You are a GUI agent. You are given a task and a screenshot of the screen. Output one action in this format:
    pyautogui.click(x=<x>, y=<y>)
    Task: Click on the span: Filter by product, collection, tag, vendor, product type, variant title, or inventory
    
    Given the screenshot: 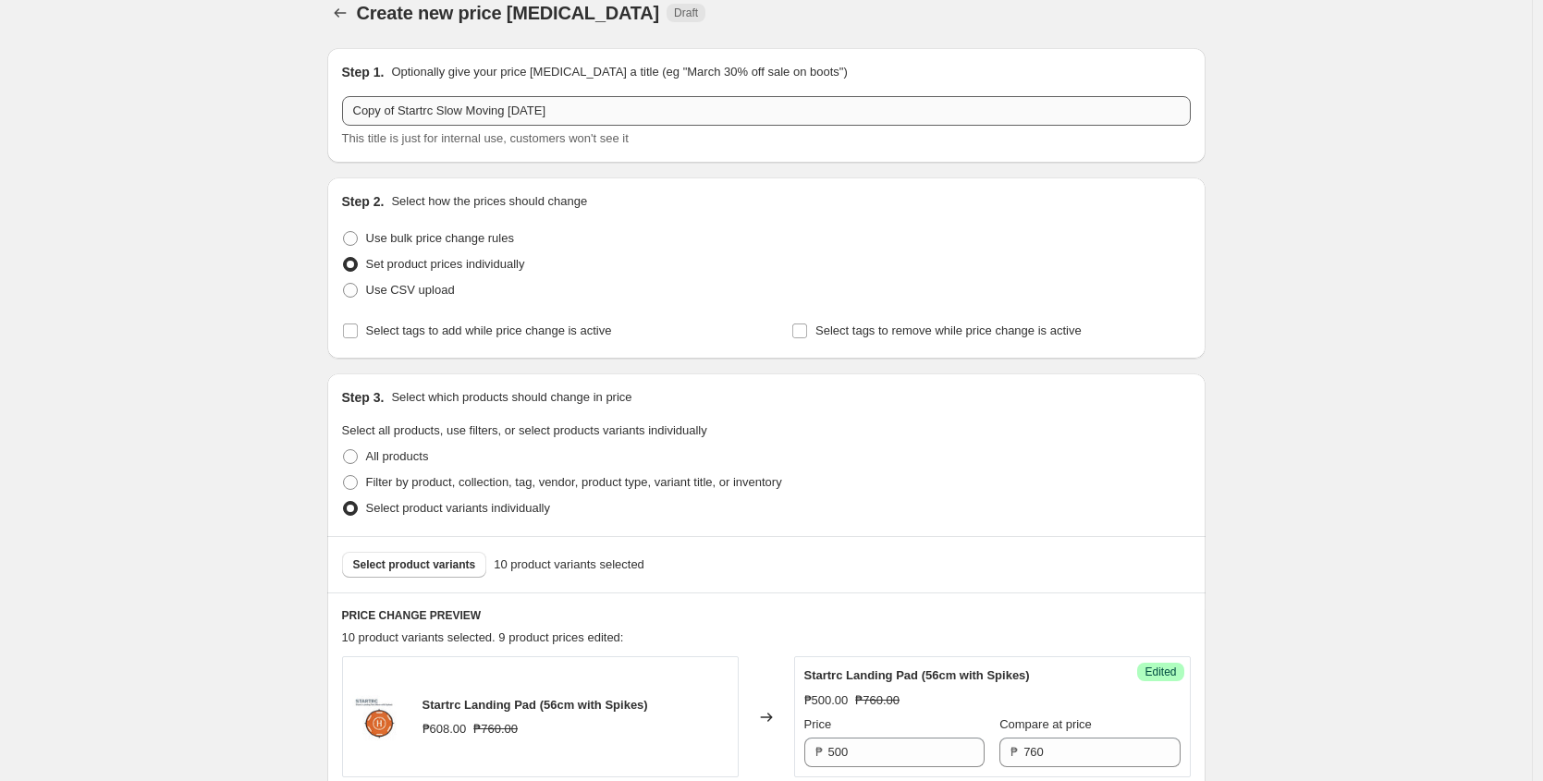 What is the action you would take?
    pyautogui.click(x=574, y=482)
    